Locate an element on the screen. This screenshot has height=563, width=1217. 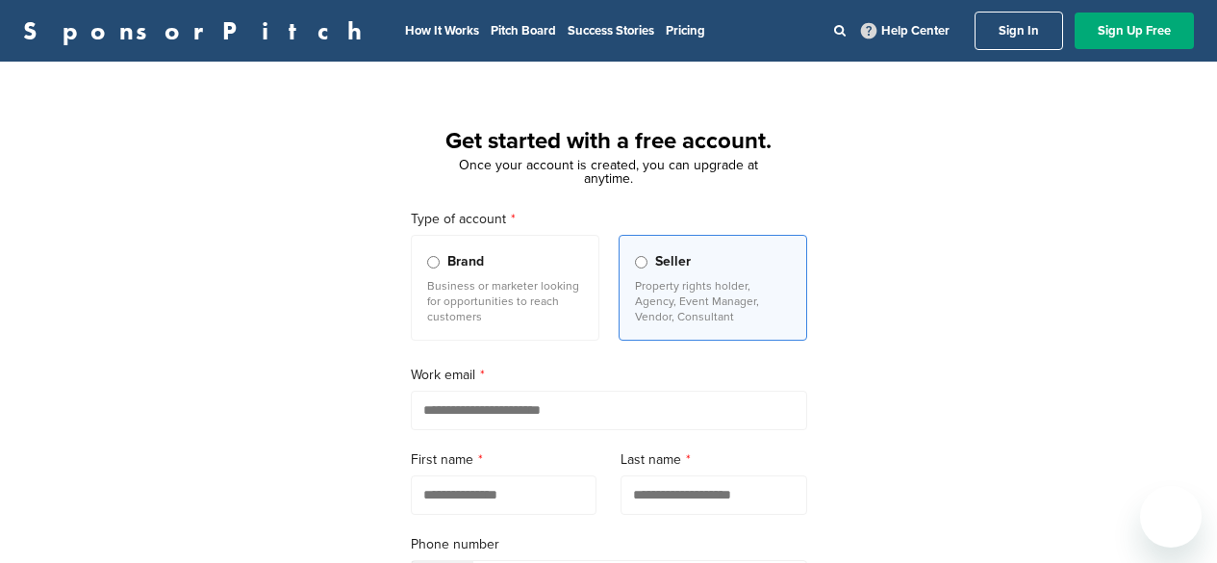
span: Once your account is created, you can upgrade at anytime. is located at coordinates (608, 171).